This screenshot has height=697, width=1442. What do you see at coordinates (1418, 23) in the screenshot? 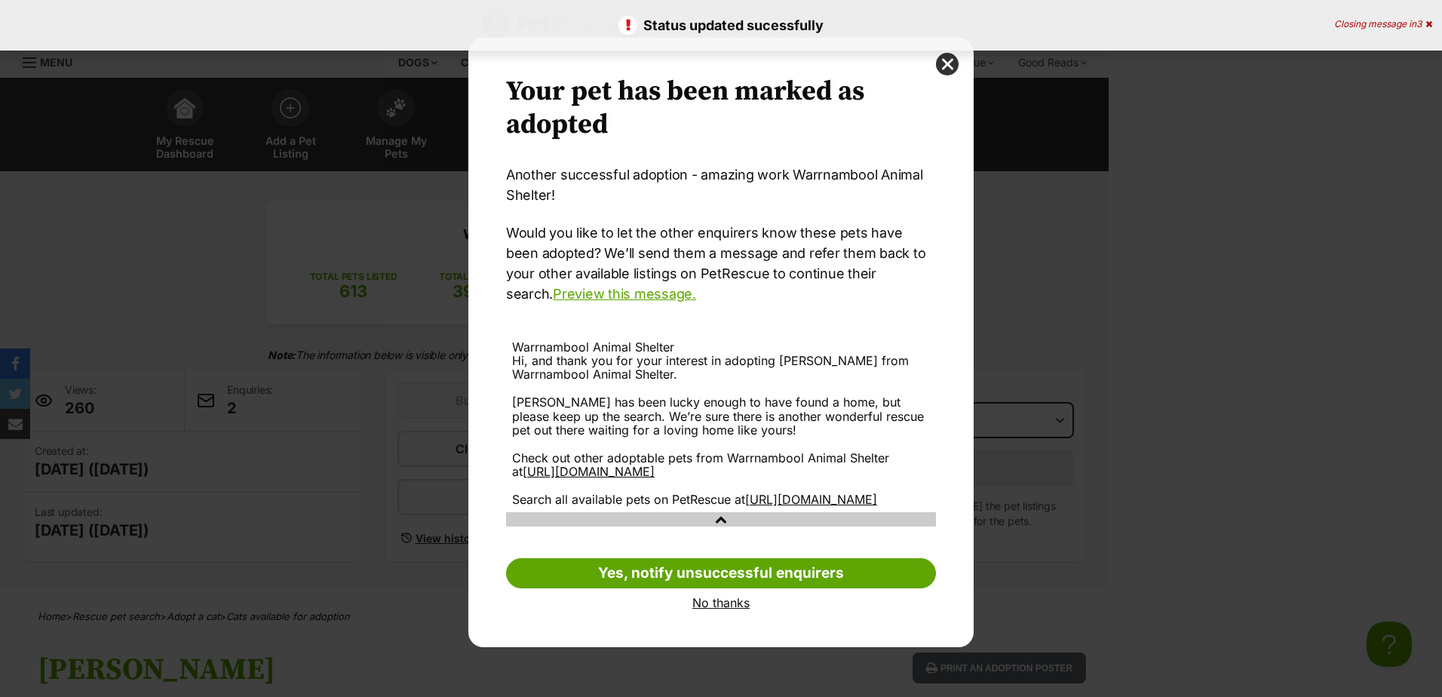
I see `span: 3` at bounding box center [1418, 23].